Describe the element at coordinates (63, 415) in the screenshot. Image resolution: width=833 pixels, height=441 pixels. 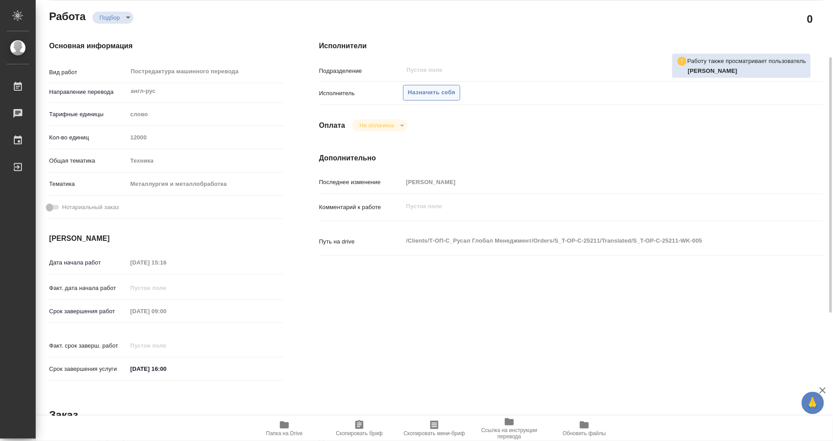
I see `h2: Заказ` at that location.